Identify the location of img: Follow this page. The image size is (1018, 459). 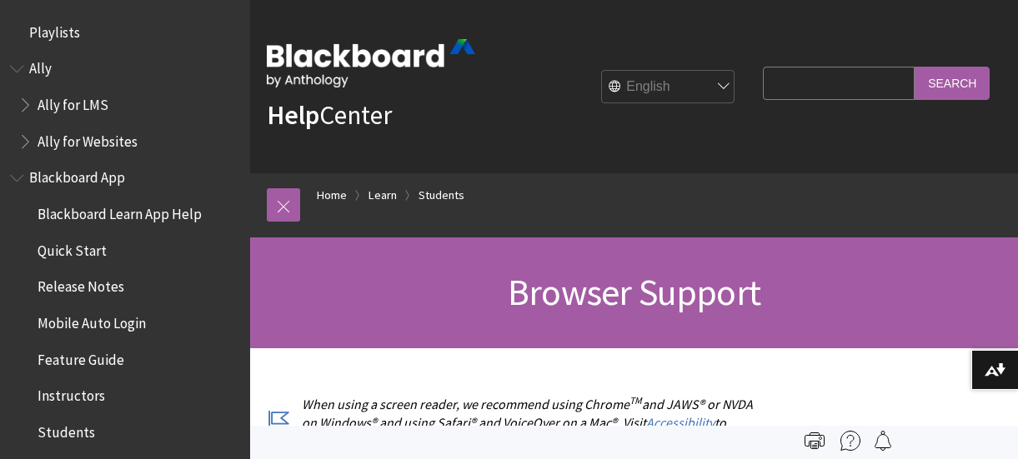
(883, 441).